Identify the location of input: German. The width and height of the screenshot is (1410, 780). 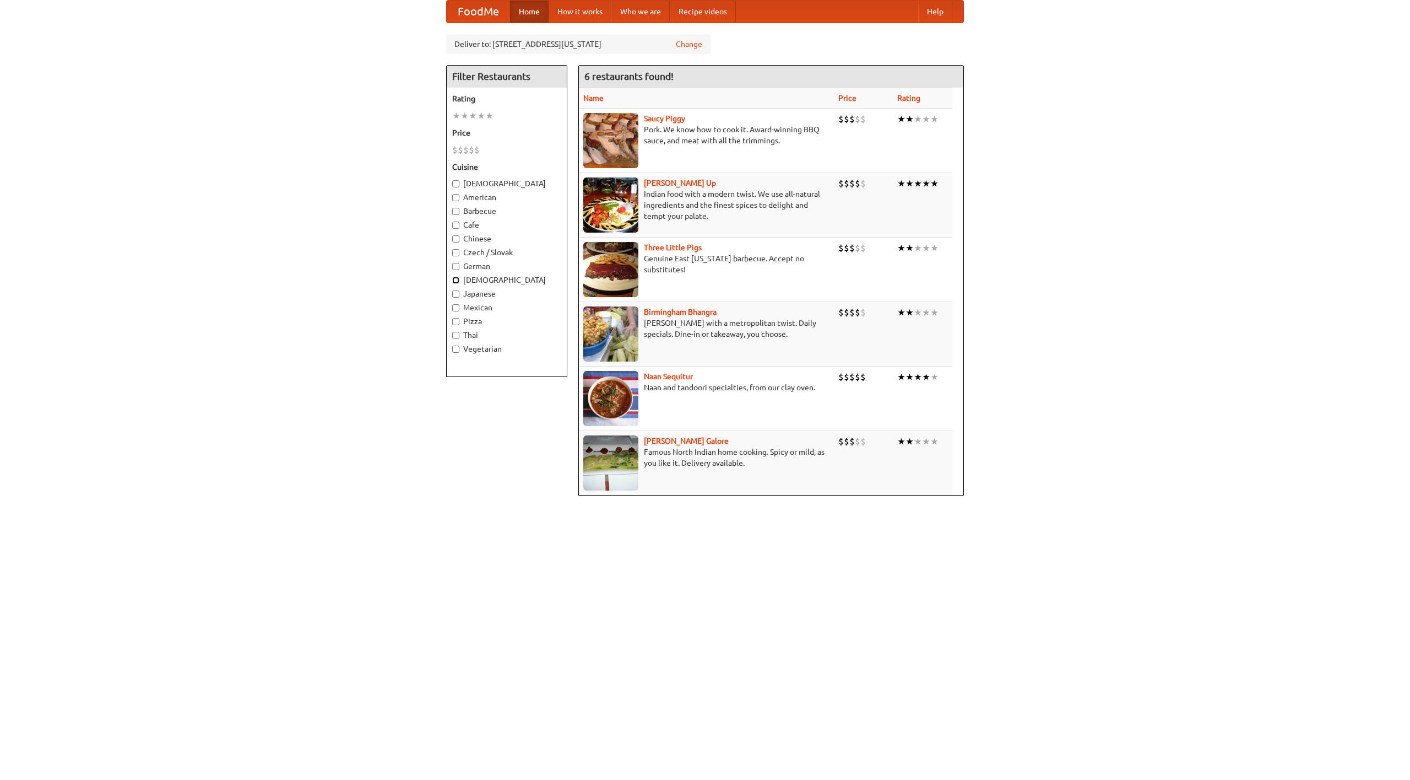
(456, 266).